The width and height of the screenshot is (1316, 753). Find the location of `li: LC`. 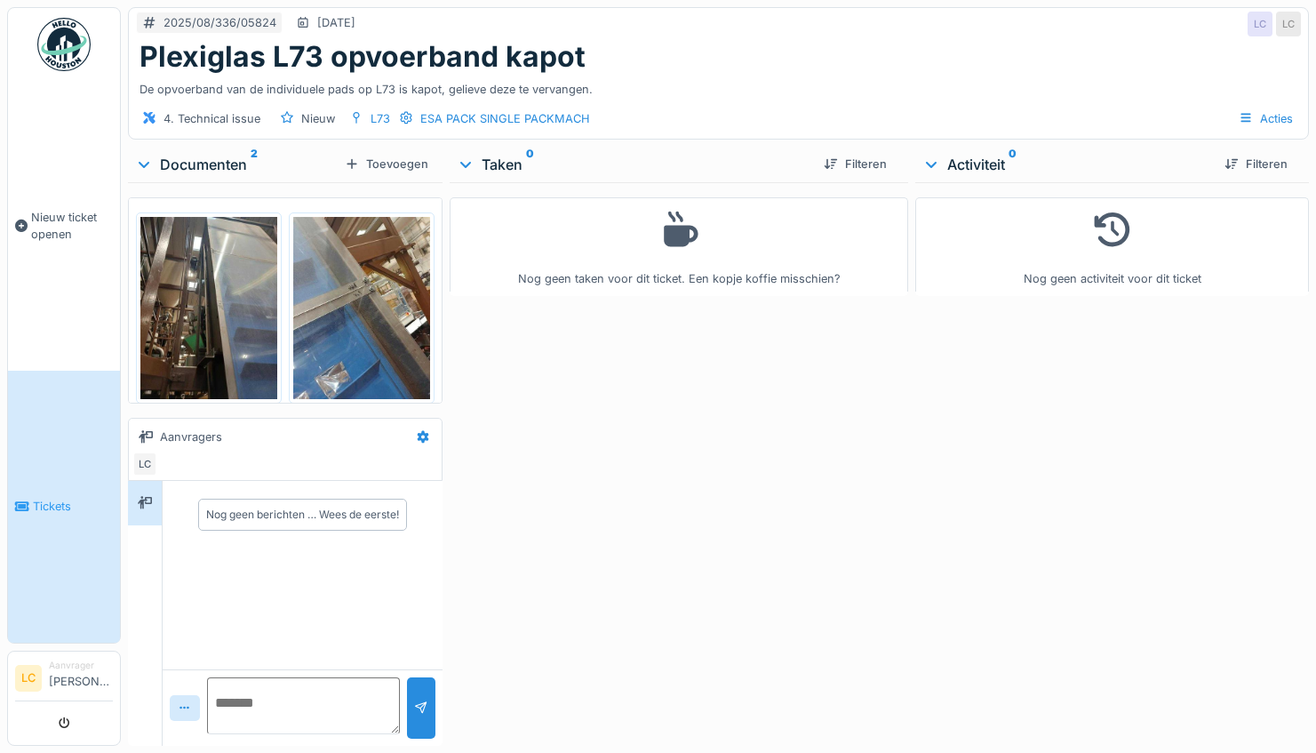

li: LC is located at coordinates (28, 678).